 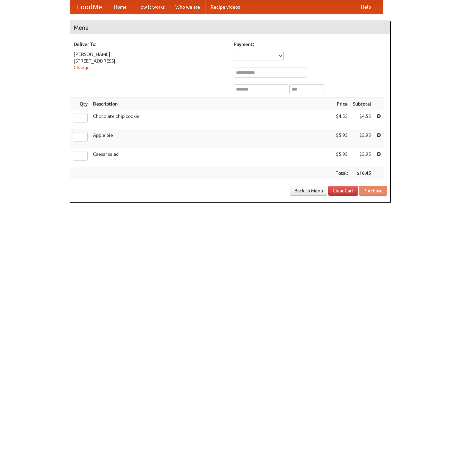 I want to click on a: Back to Menu, so click(x=308, y=191).